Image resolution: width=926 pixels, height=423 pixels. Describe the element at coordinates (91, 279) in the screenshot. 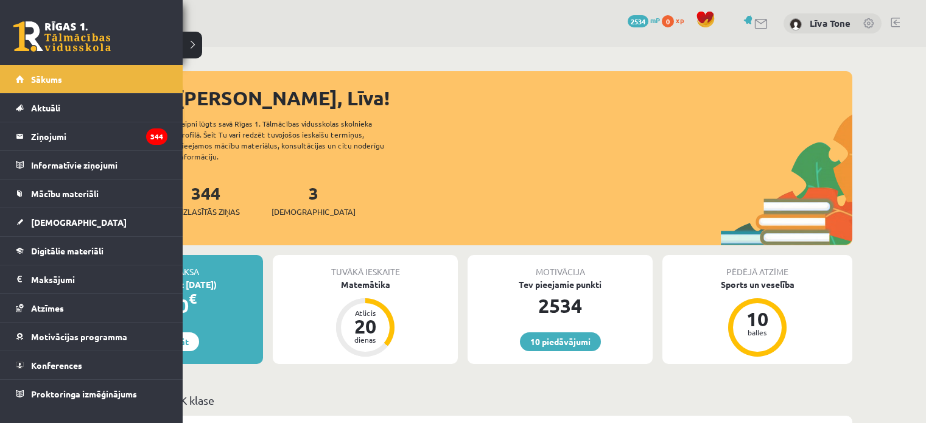

I see `a: Maksājumi` at that location.